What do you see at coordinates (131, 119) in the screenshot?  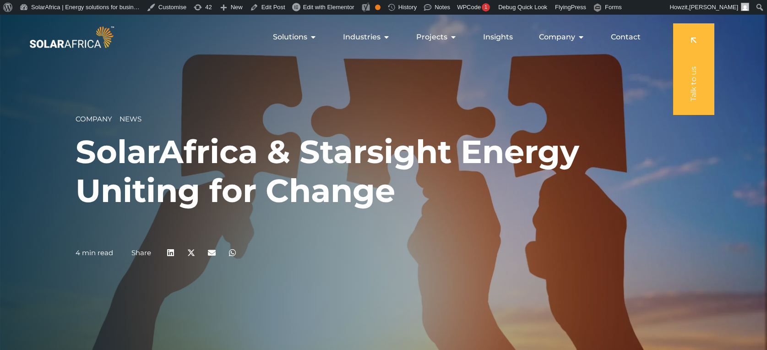 I see `span: News` at bounding box center [131, 119].